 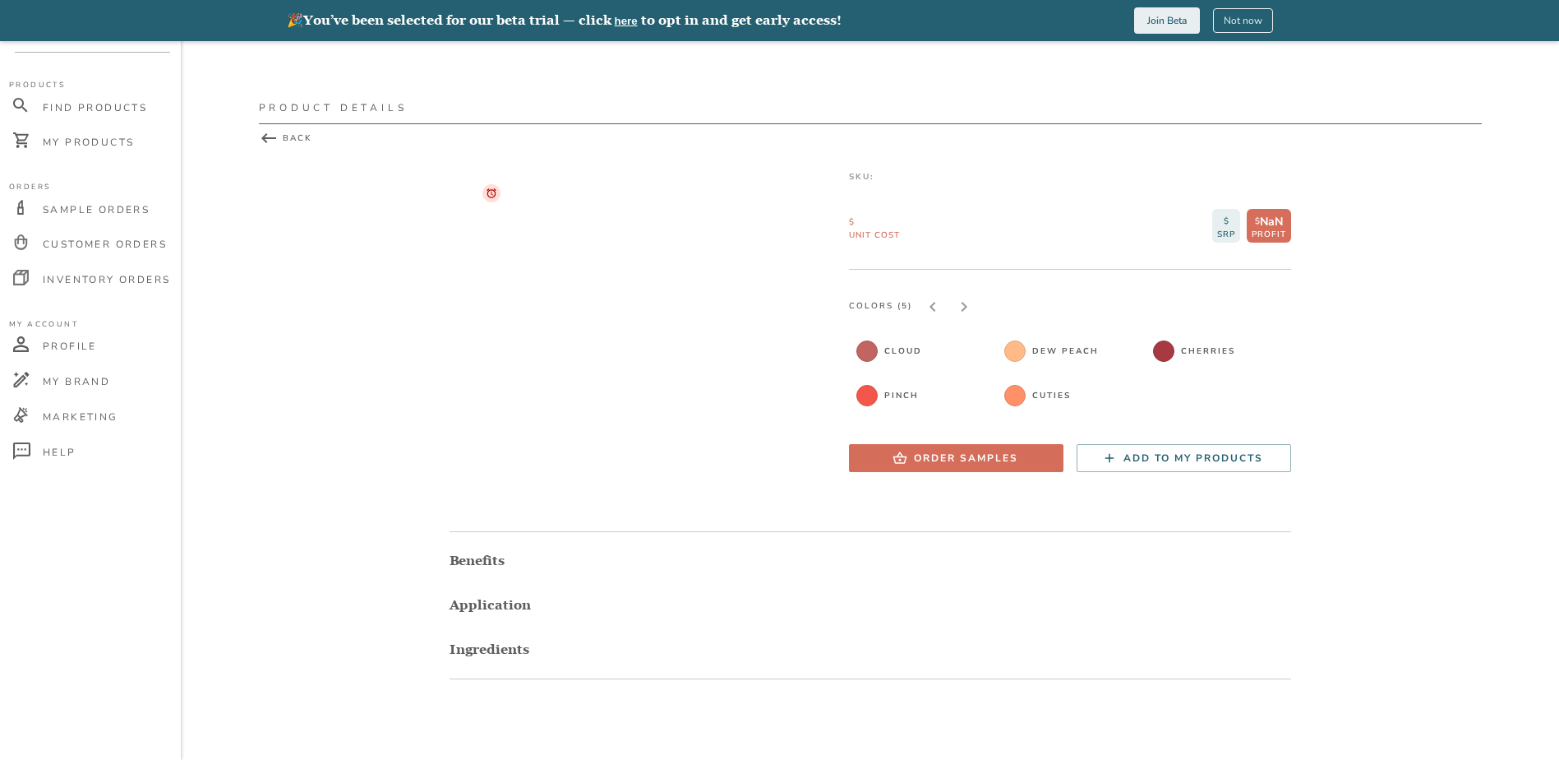 I want to click on span: Cloud, so click(x=903, y=351).